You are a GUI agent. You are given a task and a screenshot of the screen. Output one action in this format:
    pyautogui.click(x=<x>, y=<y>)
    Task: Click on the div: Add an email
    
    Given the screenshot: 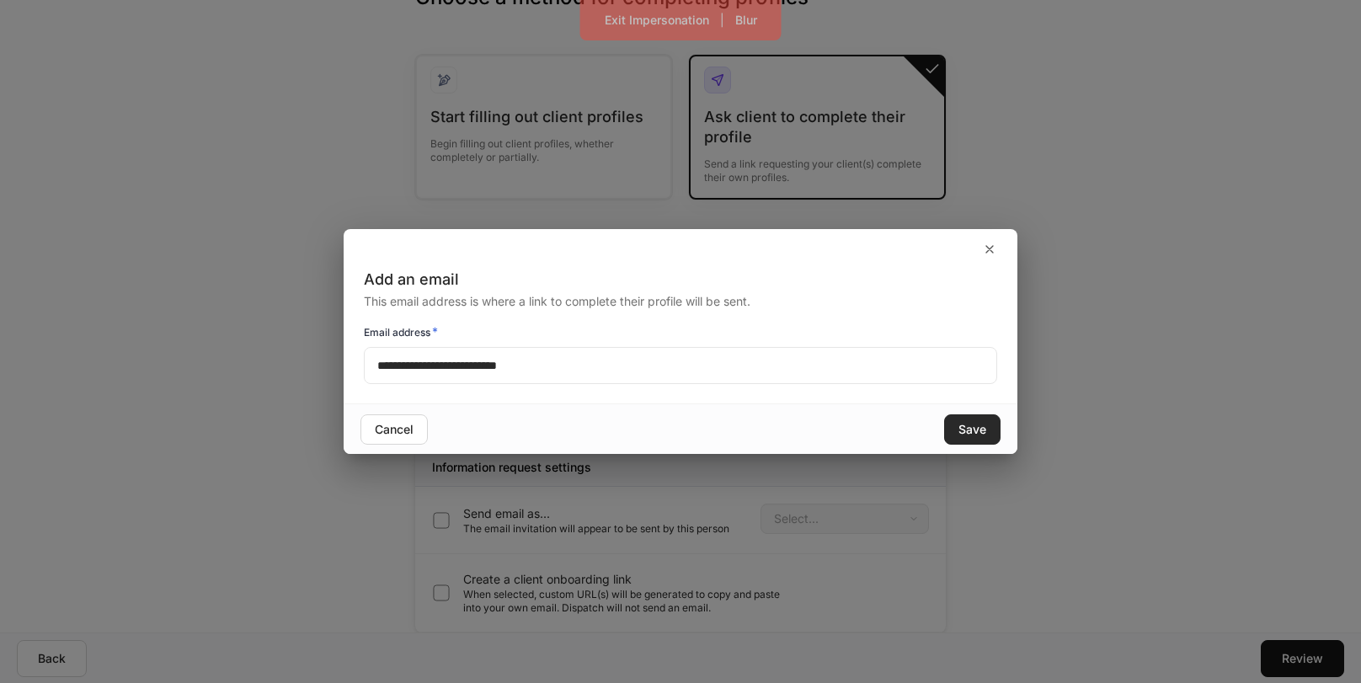 What is the action you would take?
    pyautogui.click(x=681, y=280)
    